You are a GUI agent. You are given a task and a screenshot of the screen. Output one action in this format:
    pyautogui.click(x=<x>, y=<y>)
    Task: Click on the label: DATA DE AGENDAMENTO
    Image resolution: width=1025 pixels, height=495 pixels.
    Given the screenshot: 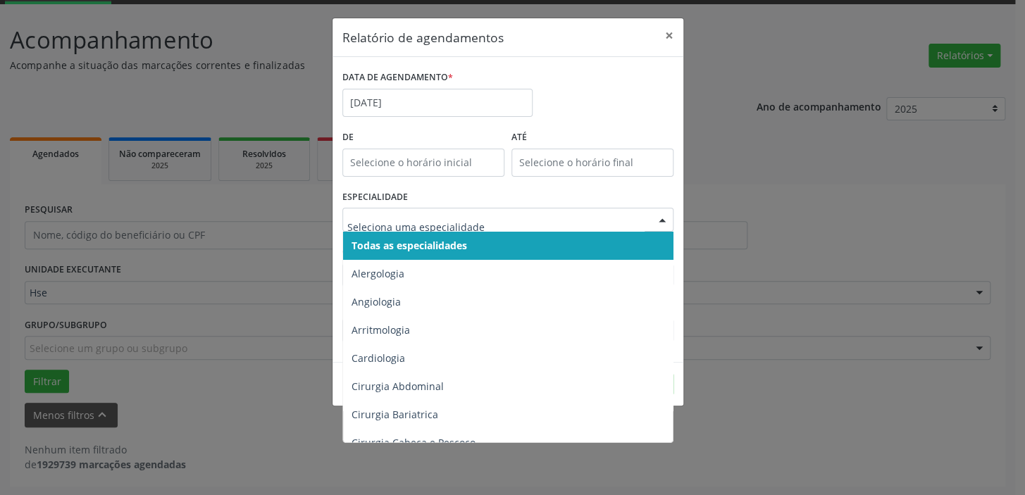 What is the action you would take?
    pyautogui.click(x=397, y=77)
    